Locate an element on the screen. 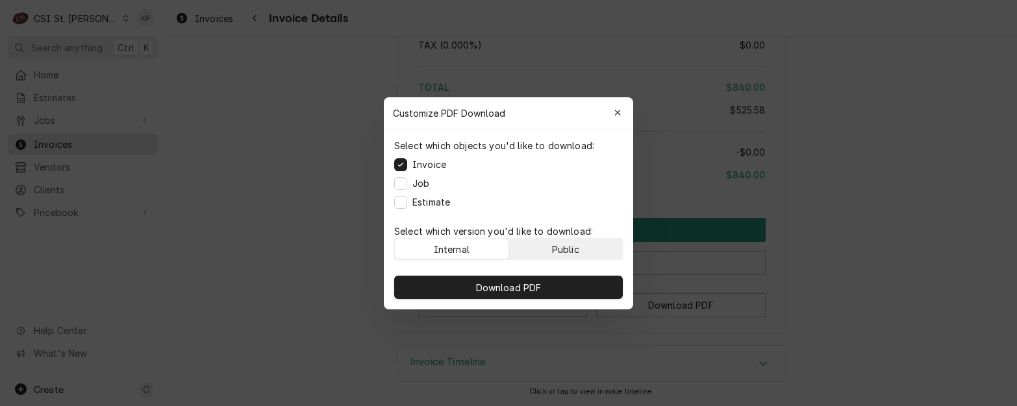 This screenshot has height=406, width=1017. p: Select which version you'd like to download: is located at coordinates (508, 231).